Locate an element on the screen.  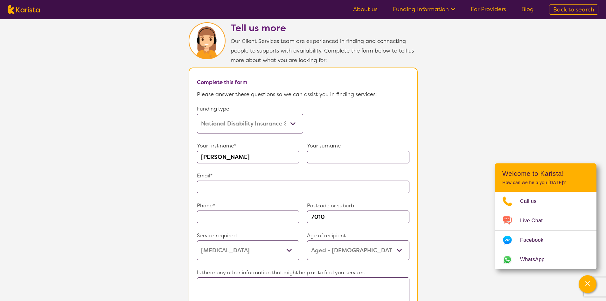
span: WhatsApp is located at coordinates (536, 259).